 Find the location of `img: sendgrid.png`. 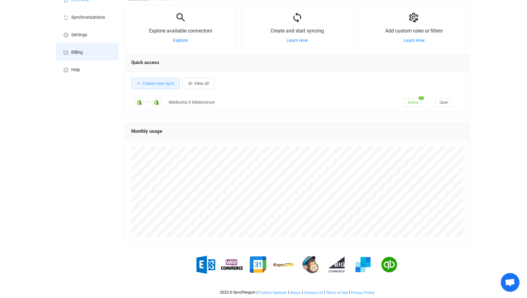

img: sendgrid.png is located at coordinates (363, 264).